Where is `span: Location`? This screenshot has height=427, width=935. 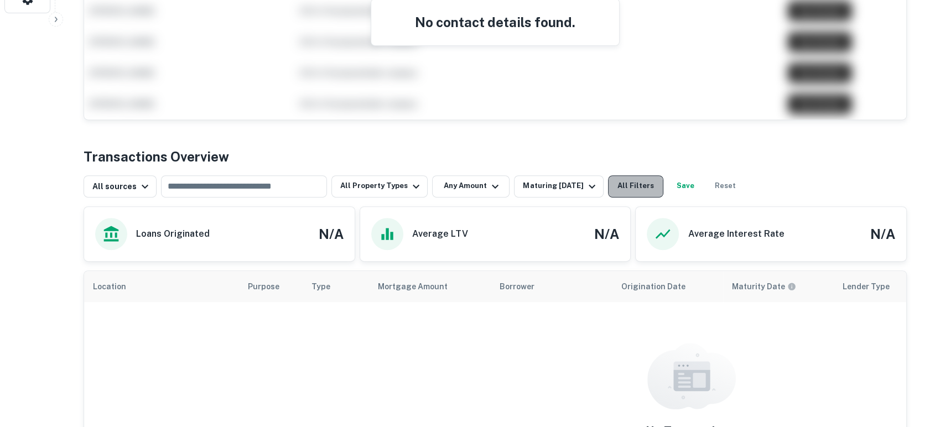 span: Location is located at coordinates (117, 287).